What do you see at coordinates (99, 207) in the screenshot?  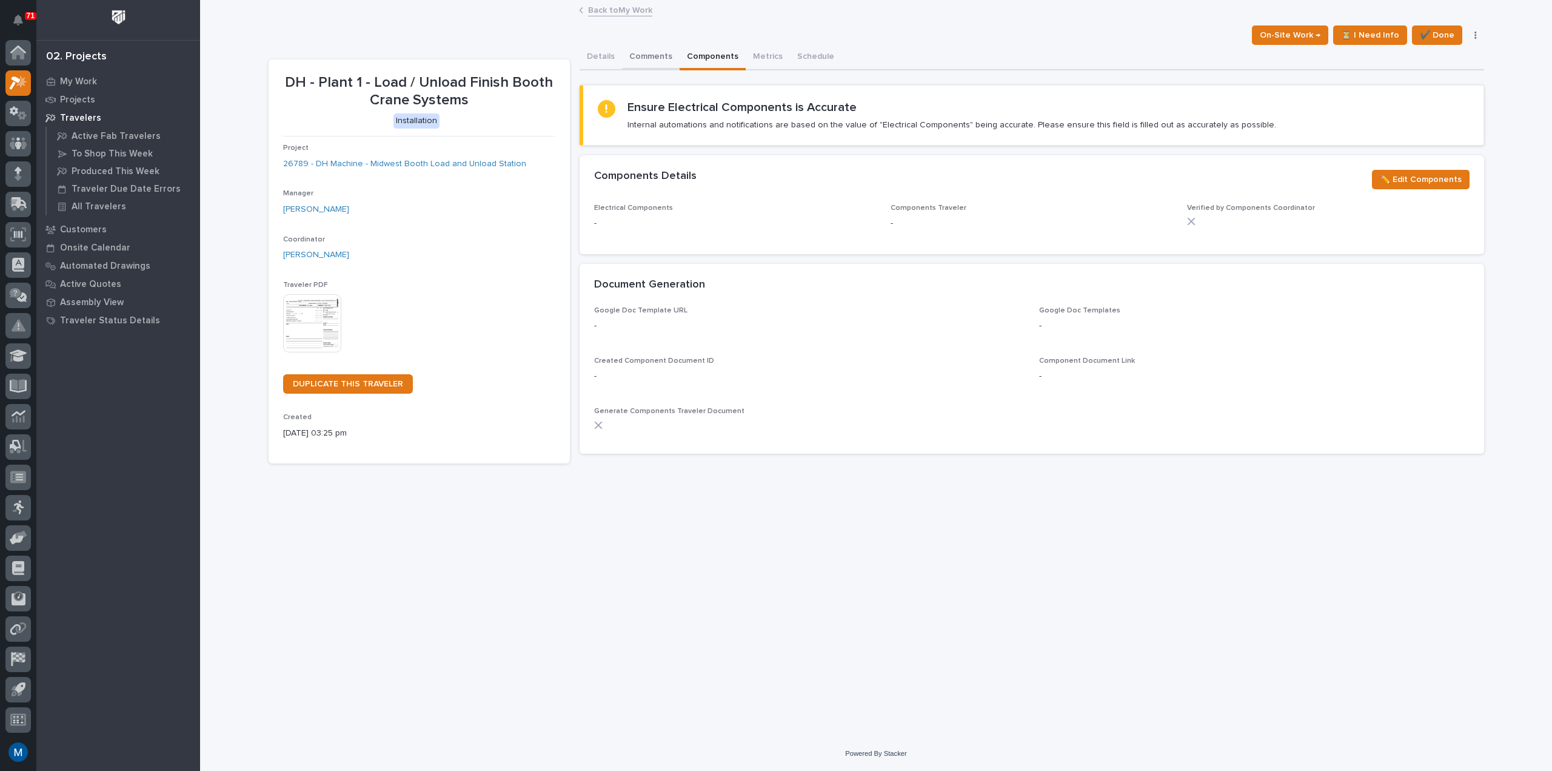 I see `p: All Travelers` at bounding box center [99, 207].